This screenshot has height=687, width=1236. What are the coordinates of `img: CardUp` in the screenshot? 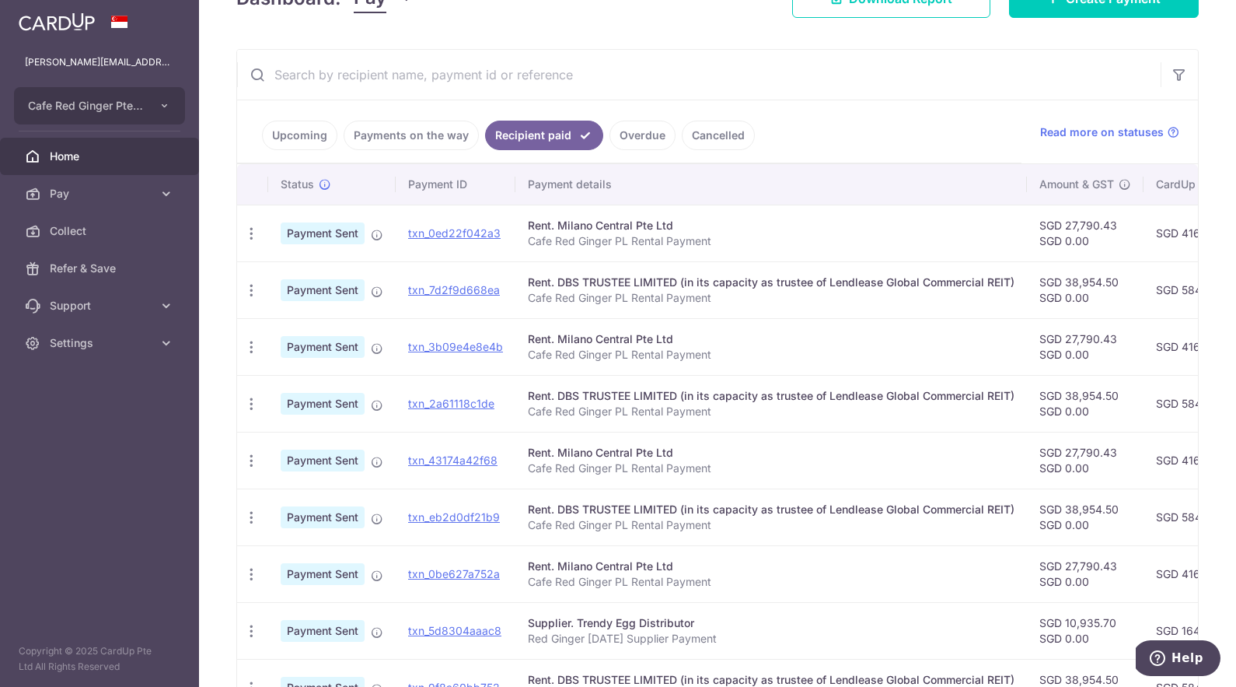 It's located at (57, 22).